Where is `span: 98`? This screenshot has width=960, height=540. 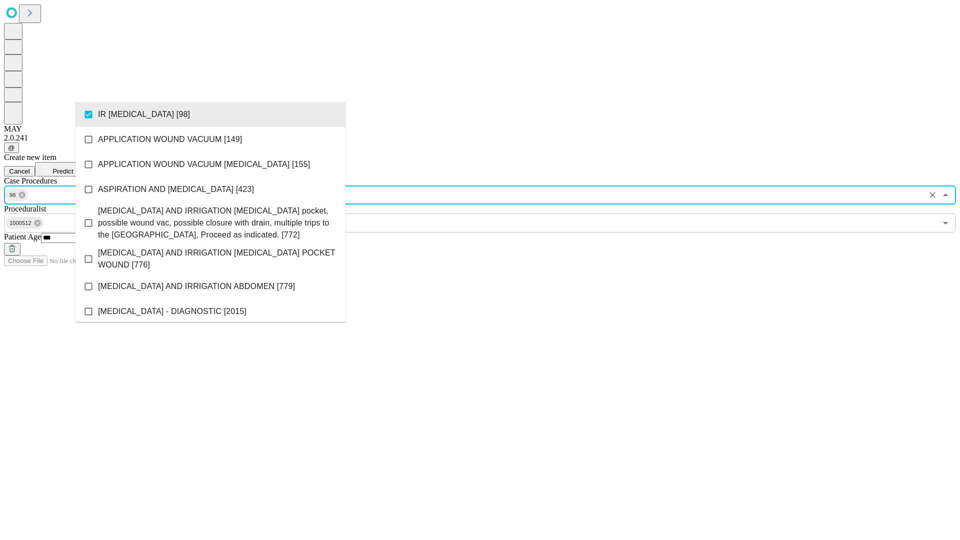
span: 98 is located at coordinates (13, 195).